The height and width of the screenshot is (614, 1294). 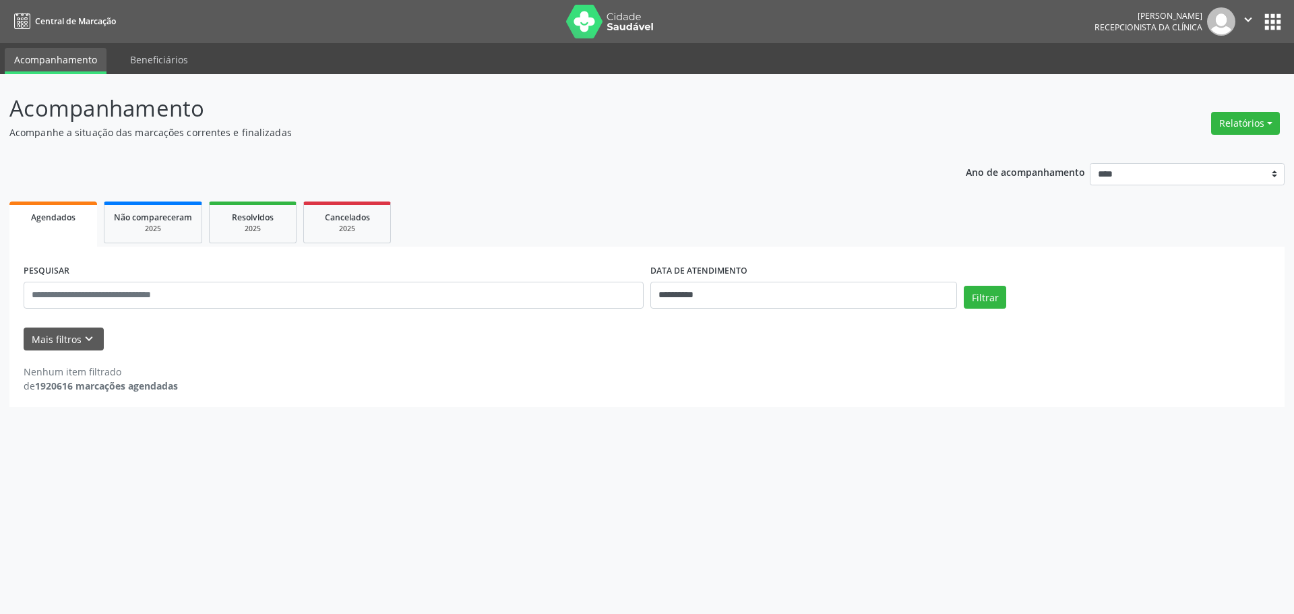 I want to click on div: de, so click(x=100, y=385).